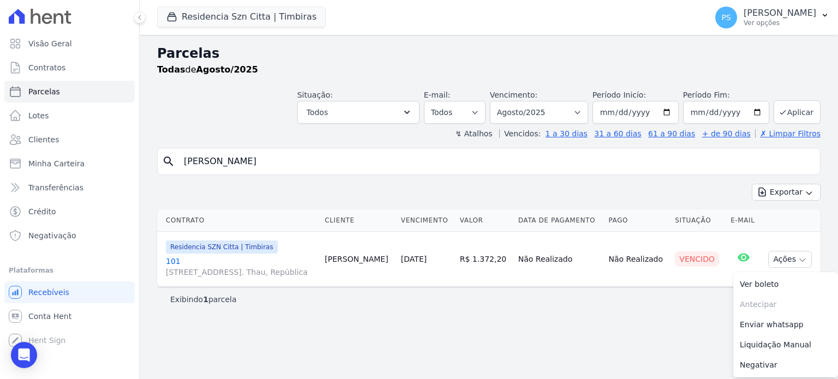 The height and width of the screenshot is (379, 838). What do you see at coordinates (637, 220) in the screenshot?
I see `th: Pago` at bounding box center [637, 220].